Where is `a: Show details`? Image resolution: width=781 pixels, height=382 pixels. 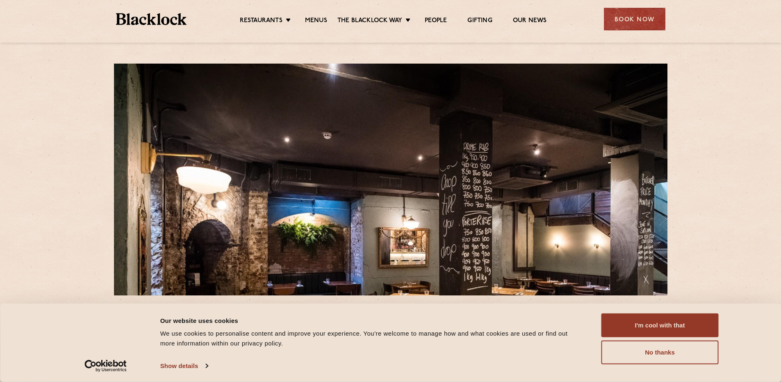 a: Show details is located at coordinates (184, 366).